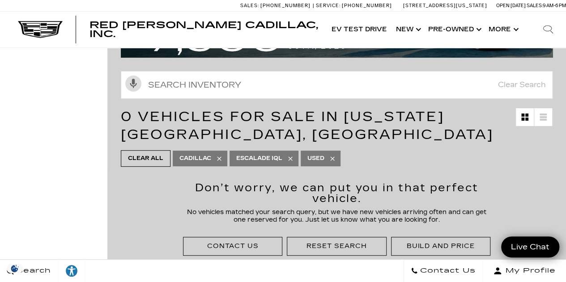 This screenshot has height=282, width=566. What do you see at coordinates (525, 117) in the screenshot?
I see `a: Grid View` at bounding box center [525, 117].